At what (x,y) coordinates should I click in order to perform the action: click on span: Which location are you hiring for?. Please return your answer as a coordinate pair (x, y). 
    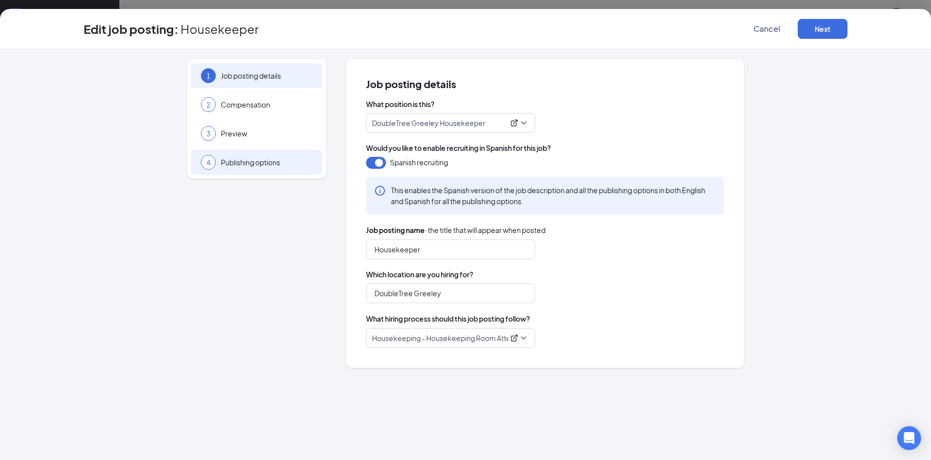
    Looking at the image, I should click on (545, 274).